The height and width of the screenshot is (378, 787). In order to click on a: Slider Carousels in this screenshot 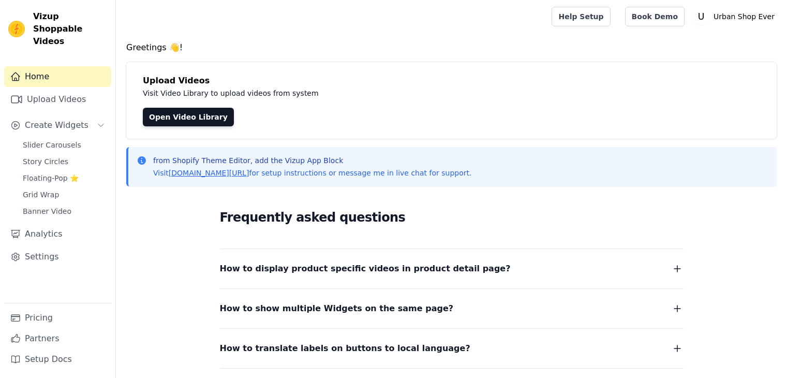, I will do `click(64, 145)`.